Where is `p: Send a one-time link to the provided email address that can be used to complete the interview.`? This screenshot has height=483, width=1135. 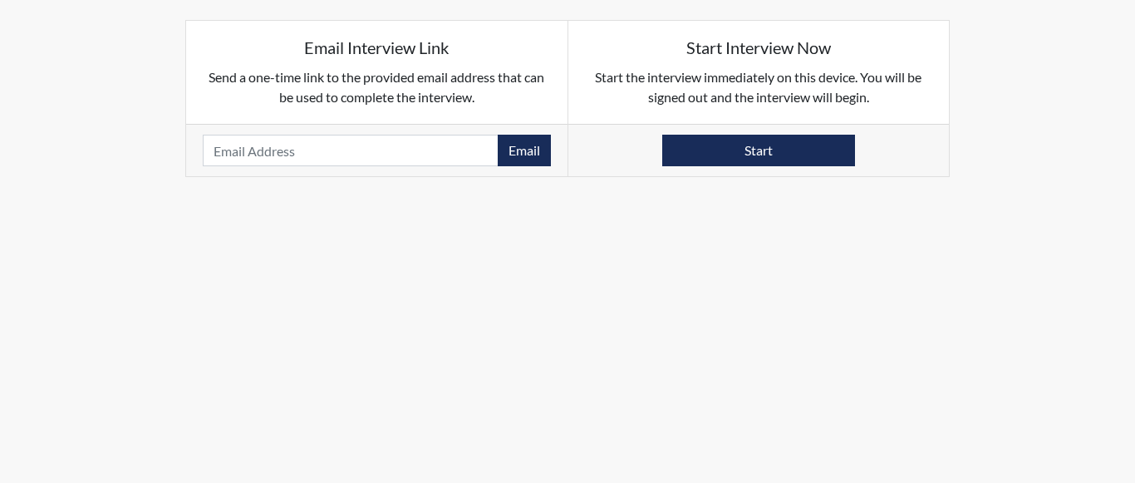
p: Send a one-time link to the provided email address that can be used to complete the interview. is located at coordinates (376, 87).